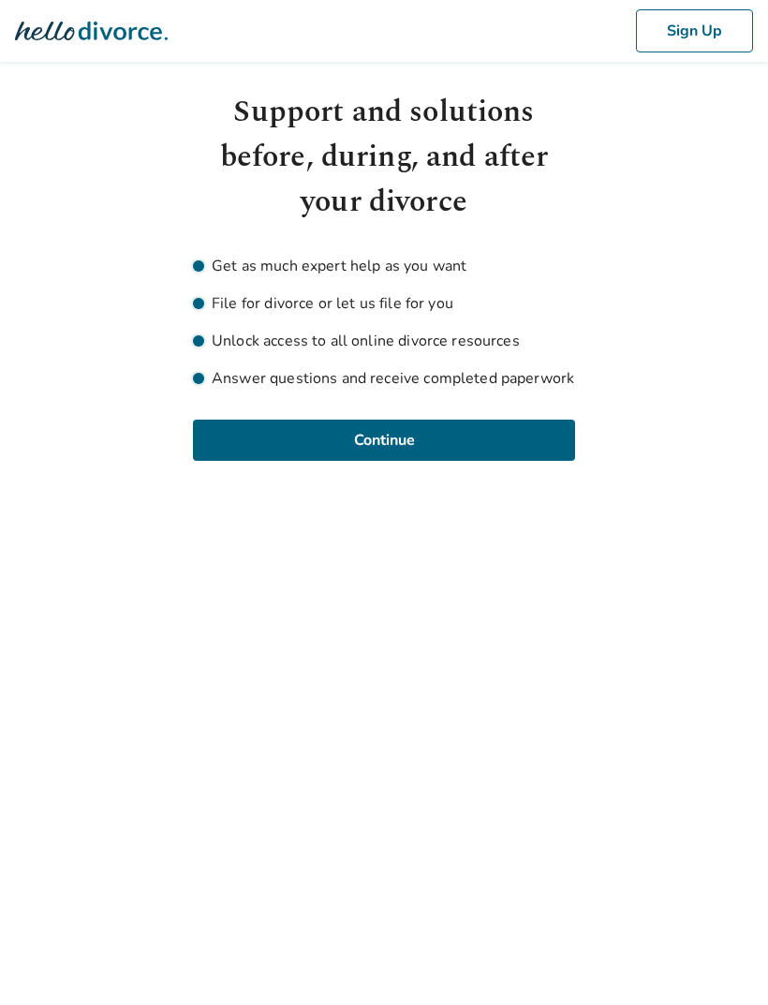 This screenshot has width=768, height=1005. What do you see at coordinates (694, 31) in the screenshot?
I see `button: Sign Up` at bounding box center [694, 31].